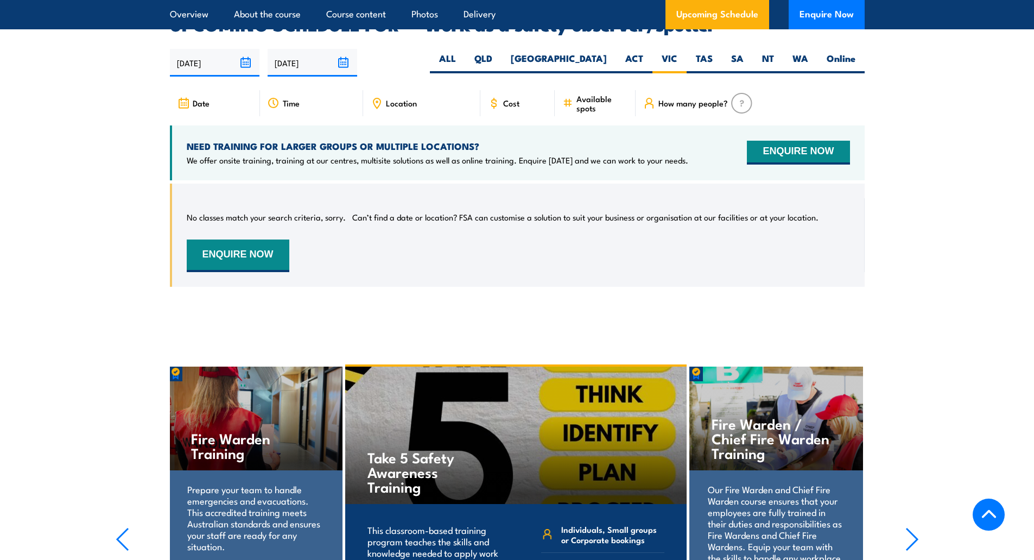 This screenshot has width=1034, height=560. What do you see at coordinates (634, 62) in the screenshot?
I see `label: ACT` at bounding box center [634, 62].